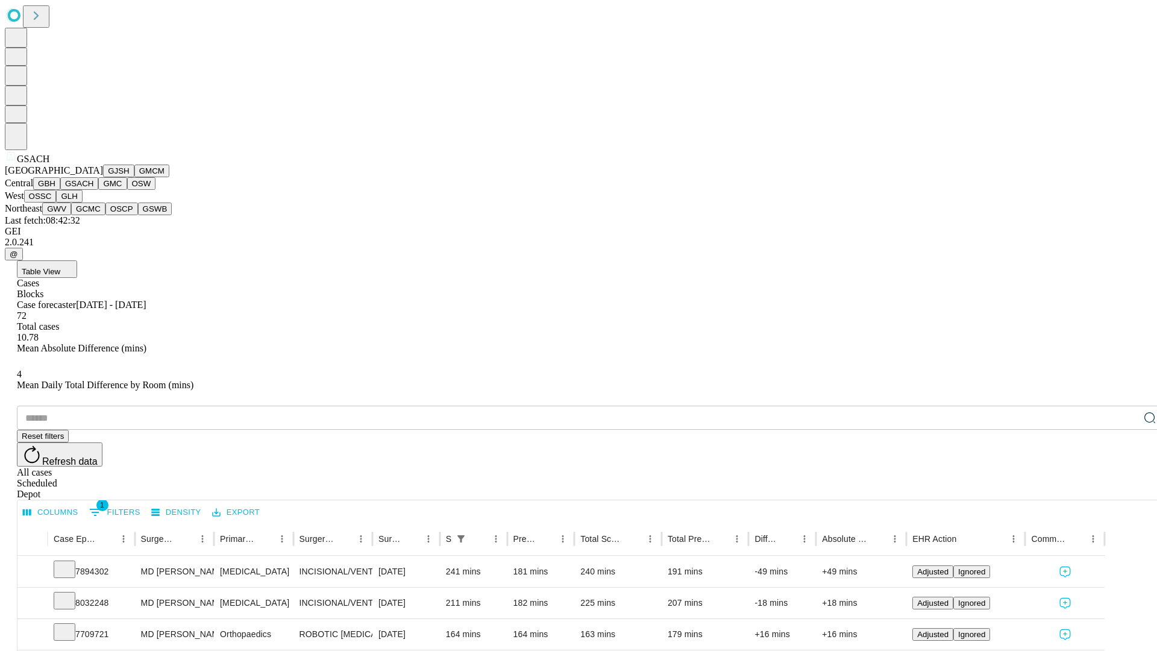  Describe the element at coordinates (782, 602) in the screenshot. I see `div: -18 mins` at that location.